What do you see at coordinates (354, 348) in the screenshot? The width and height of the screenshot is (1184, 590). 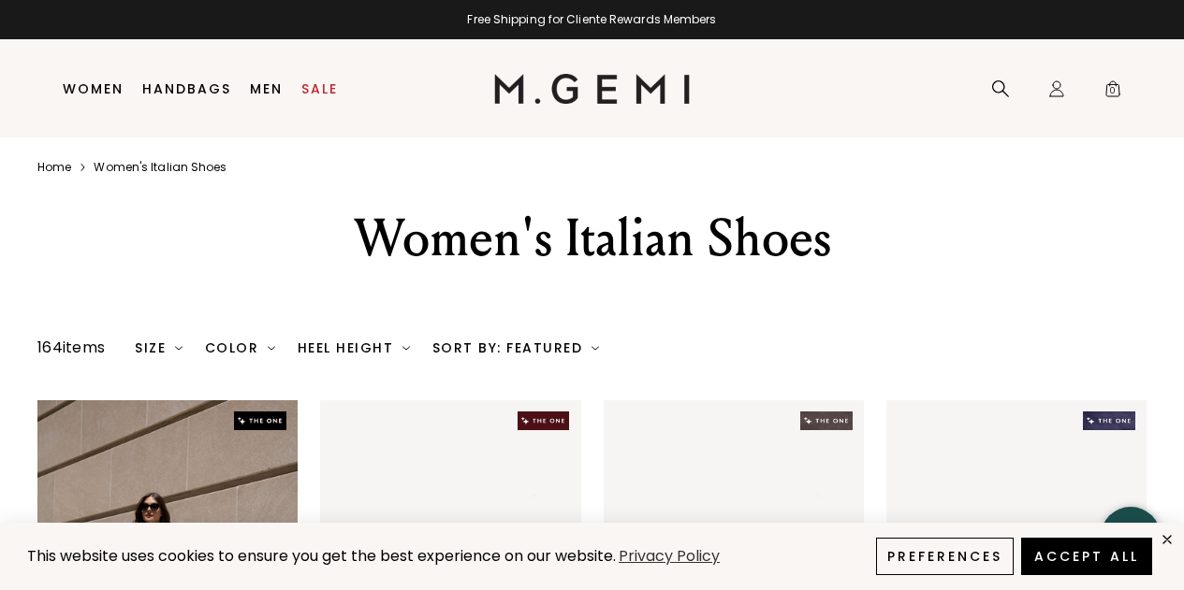 I see `div: Heel Height` at bounding box center [354, 348].